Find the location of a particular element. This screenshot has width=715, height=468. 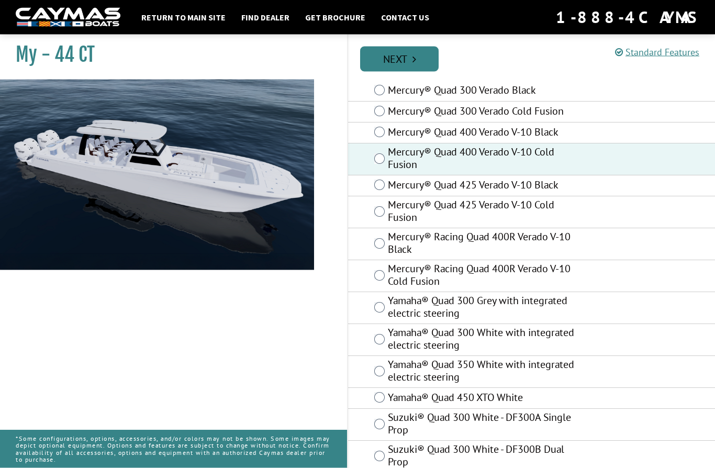

h1: My - 44 CT is located at coordinates (168, 54).